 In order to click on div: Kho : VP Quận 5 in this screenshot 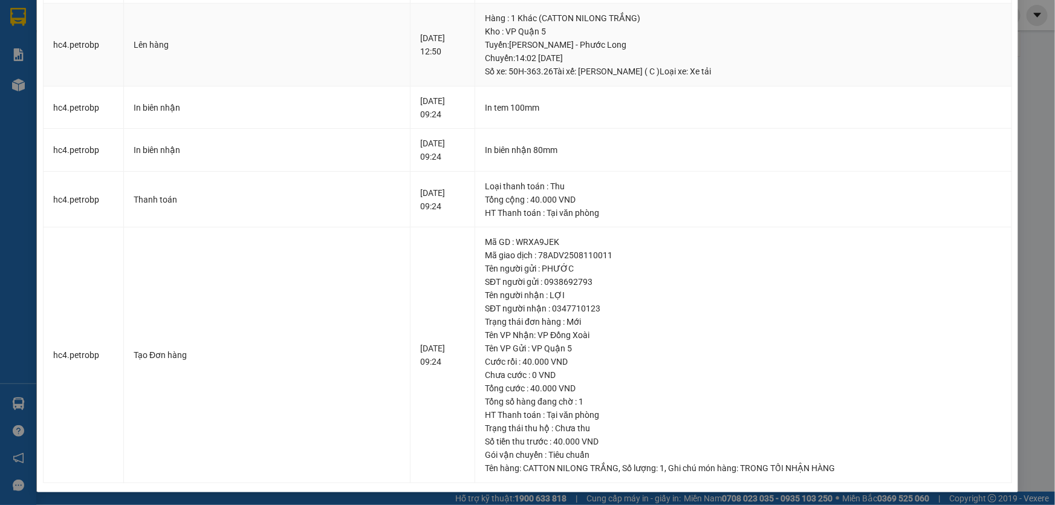, I will do `click(743, 31)`.